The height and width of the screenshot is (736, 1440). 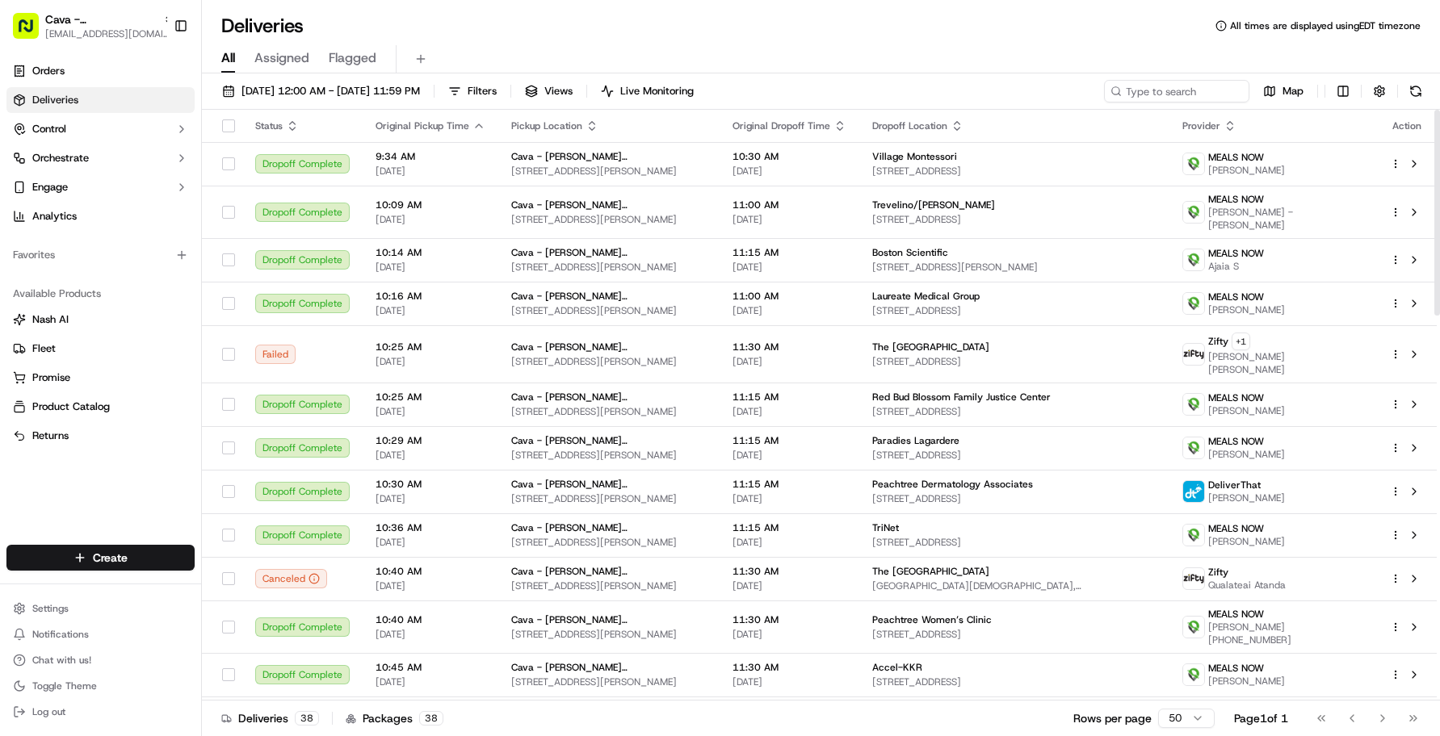 What do you see at coordinates (430, 668) in the screenshot?
I see `span: 10:45 AM` at bounding box center [430, 668].